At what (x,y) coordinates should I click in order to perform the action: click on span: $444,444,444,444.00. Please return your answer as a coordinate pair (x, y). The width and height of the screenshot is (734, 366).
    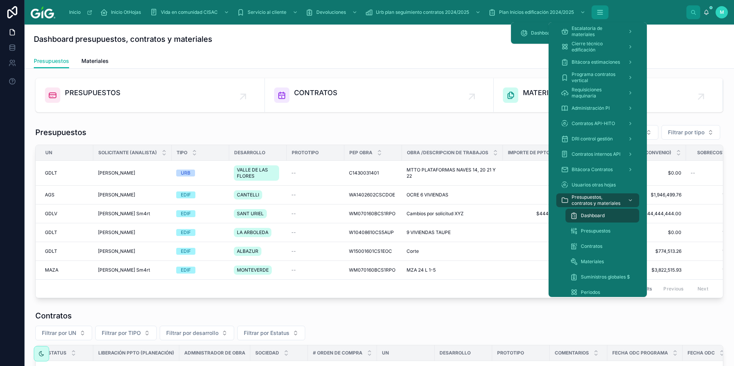
    Looking at the image, I should click on (547, 214).